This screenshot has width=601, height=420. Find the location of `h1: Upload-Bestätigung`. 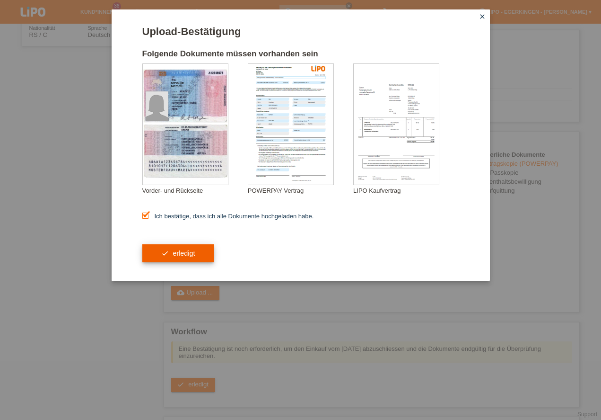

h1: Upload-Bestätigung is located at coordinates (301, 31).